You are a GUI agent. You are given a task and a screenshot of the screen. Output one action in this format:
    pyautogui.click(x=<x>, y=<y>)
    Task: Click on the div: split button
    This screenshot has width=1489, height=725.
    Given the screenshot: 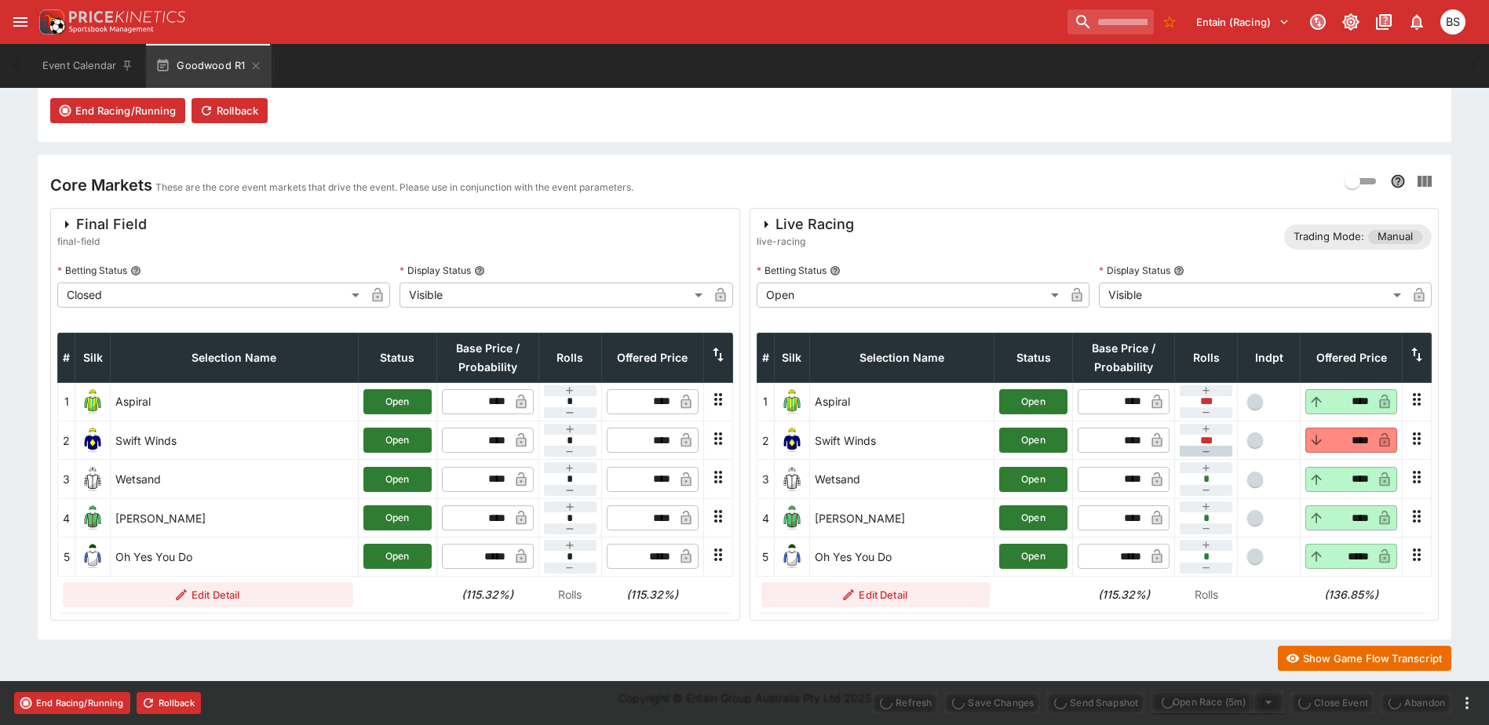 What is the action you would take?
    pyautogui.click(x=1218, y=703)
    